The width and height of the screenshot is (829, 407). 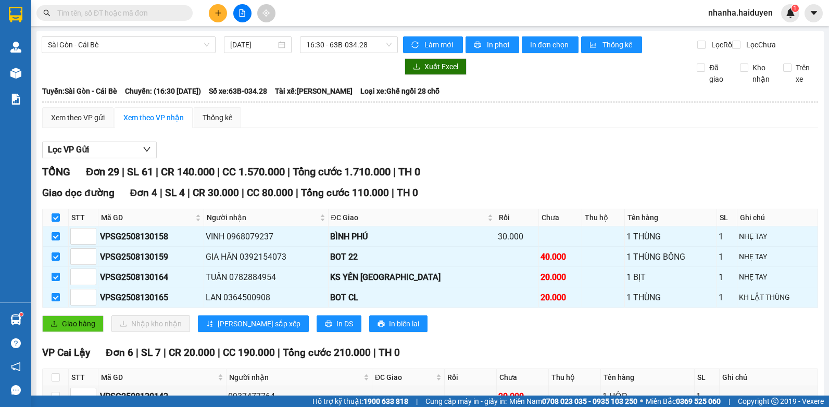 I want to click on strong: 1900 633 818, so click(x=386, y=401).